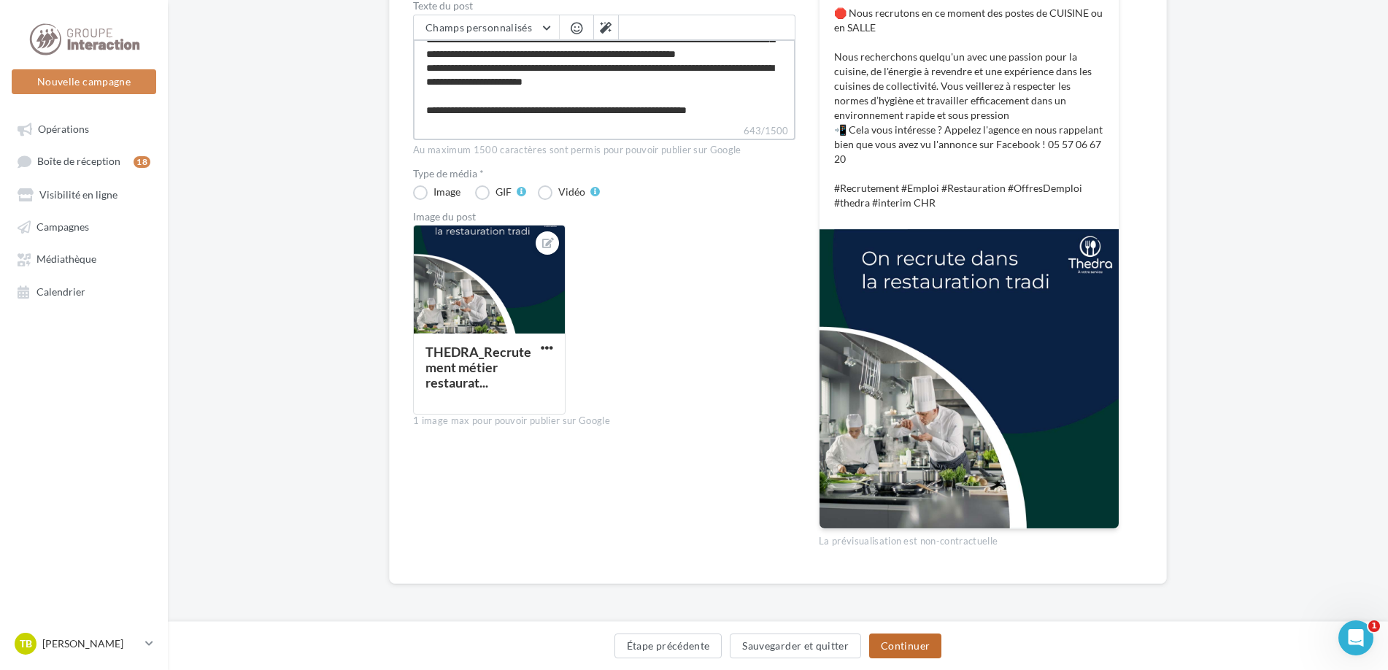  Describe the element at coordinates (78, 194) in the screenshot. I see `span: Visibilité en ligne` at that location.